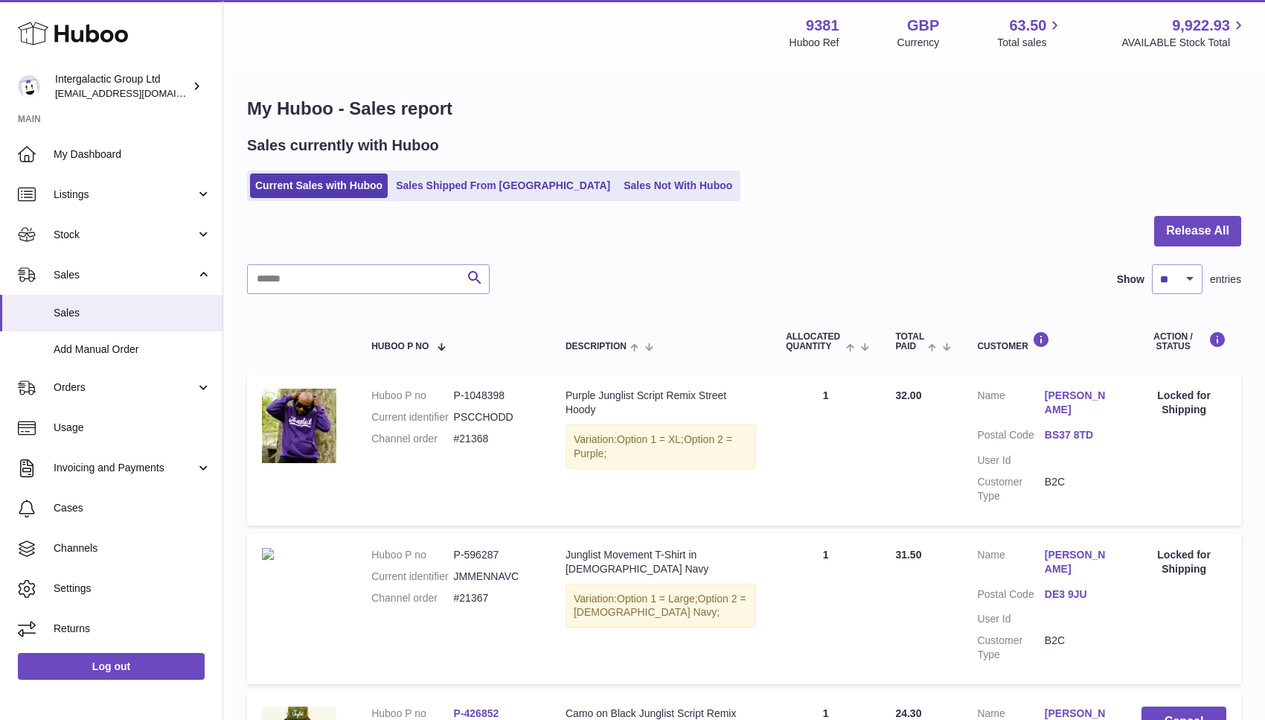 The height and width of the screenshot is (720, 1265). I want to click on img: info@junglistnetwork.com, so click(29, 86).